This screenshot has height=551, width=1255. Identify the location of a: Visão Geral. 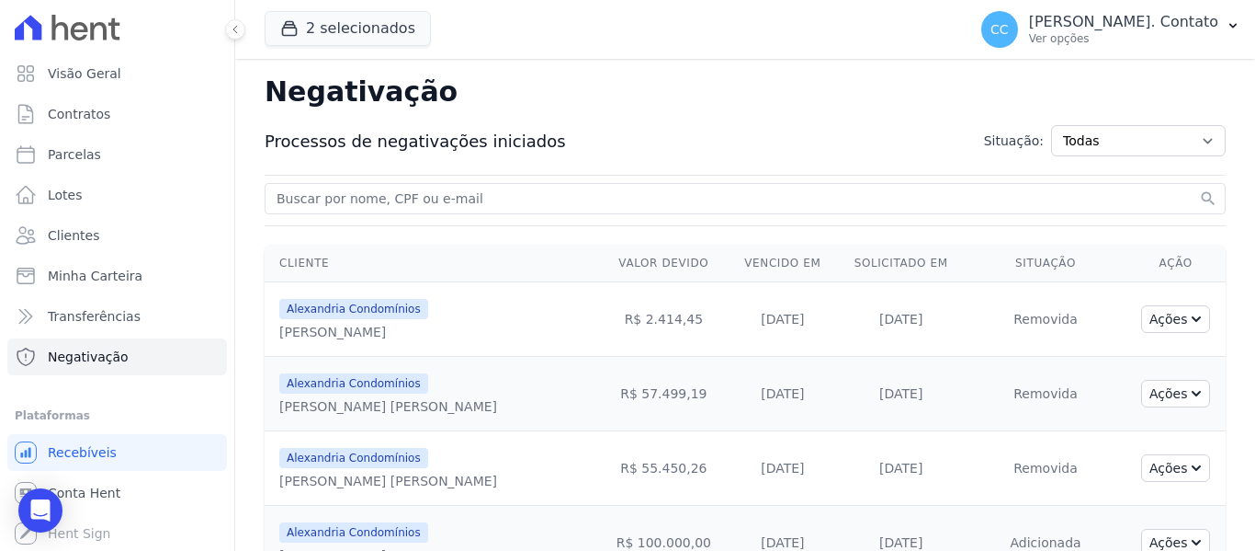
(117, 74).